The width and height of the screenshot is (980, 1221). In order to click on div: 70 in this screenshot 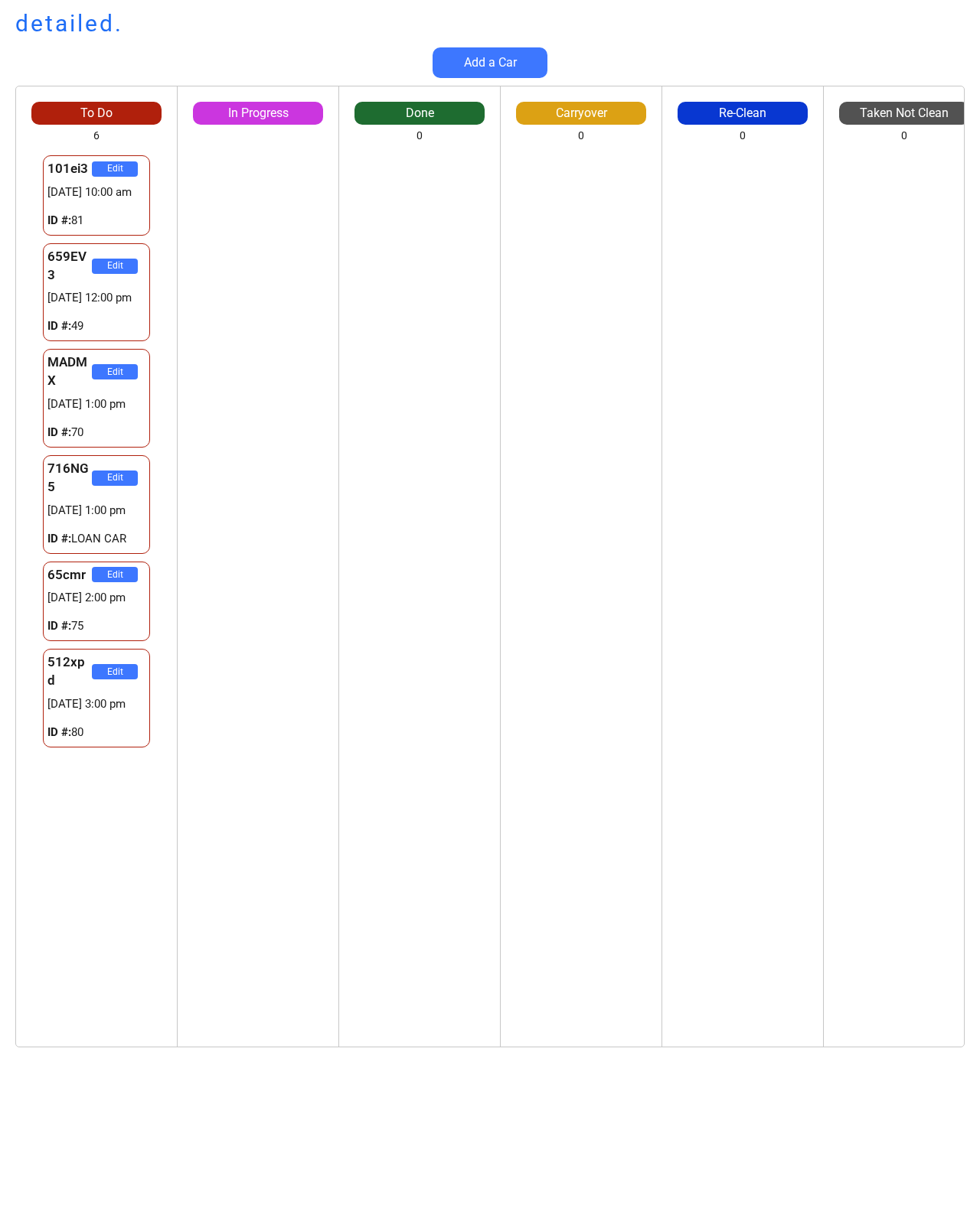, I will do `click(96, 432)`.